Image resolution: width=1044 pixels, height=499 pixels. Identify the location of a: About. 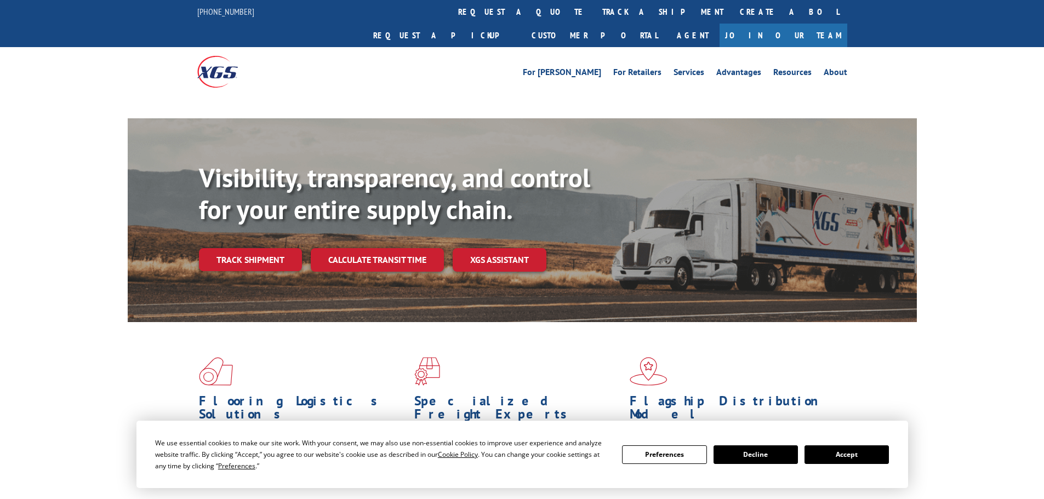
(835, 74).